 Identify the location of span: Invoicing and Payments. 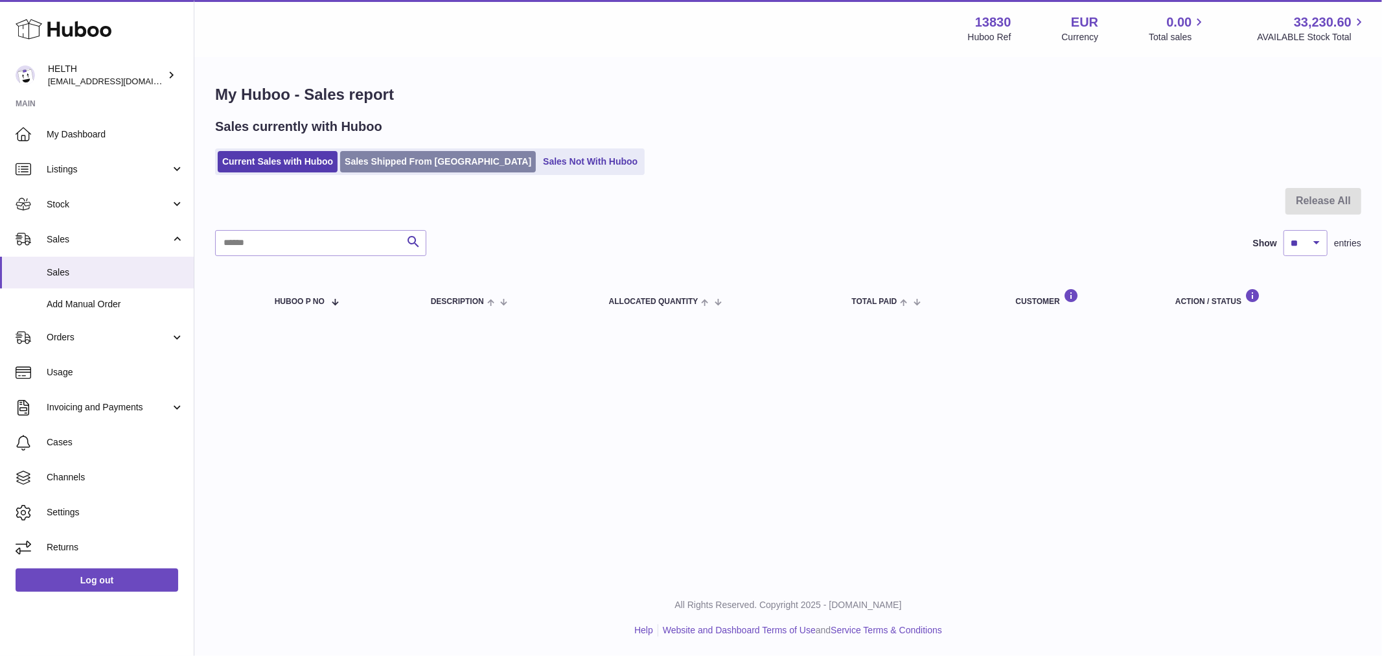
(108, 407).